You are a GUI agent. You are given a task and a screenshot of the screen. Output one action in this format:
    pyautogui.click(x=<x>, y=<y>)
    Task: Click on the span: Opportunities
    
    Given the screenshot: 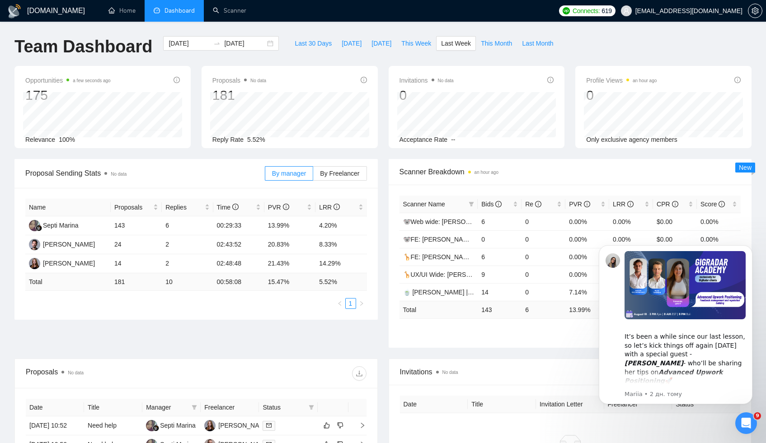 What is the action you would take?
    pyautogui.click(x=68, y=80)
    